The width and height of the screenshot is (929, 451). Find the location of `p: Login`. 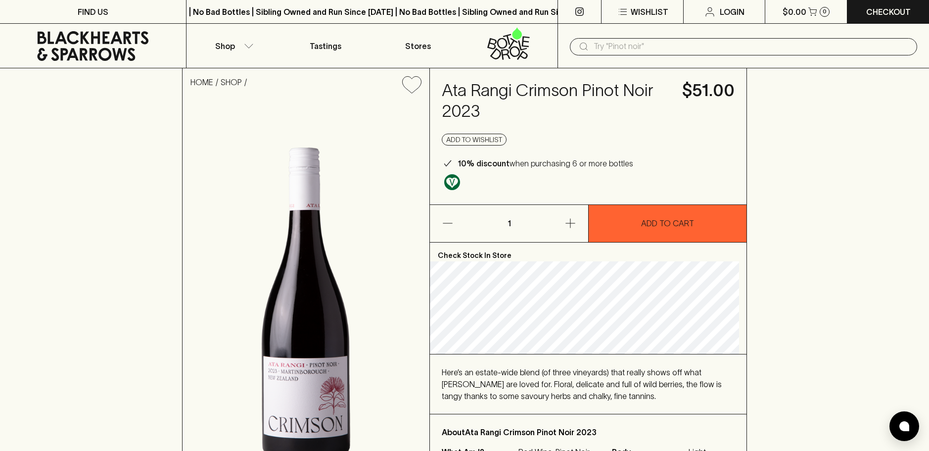

p: Login is located at coordinates (732, 12).